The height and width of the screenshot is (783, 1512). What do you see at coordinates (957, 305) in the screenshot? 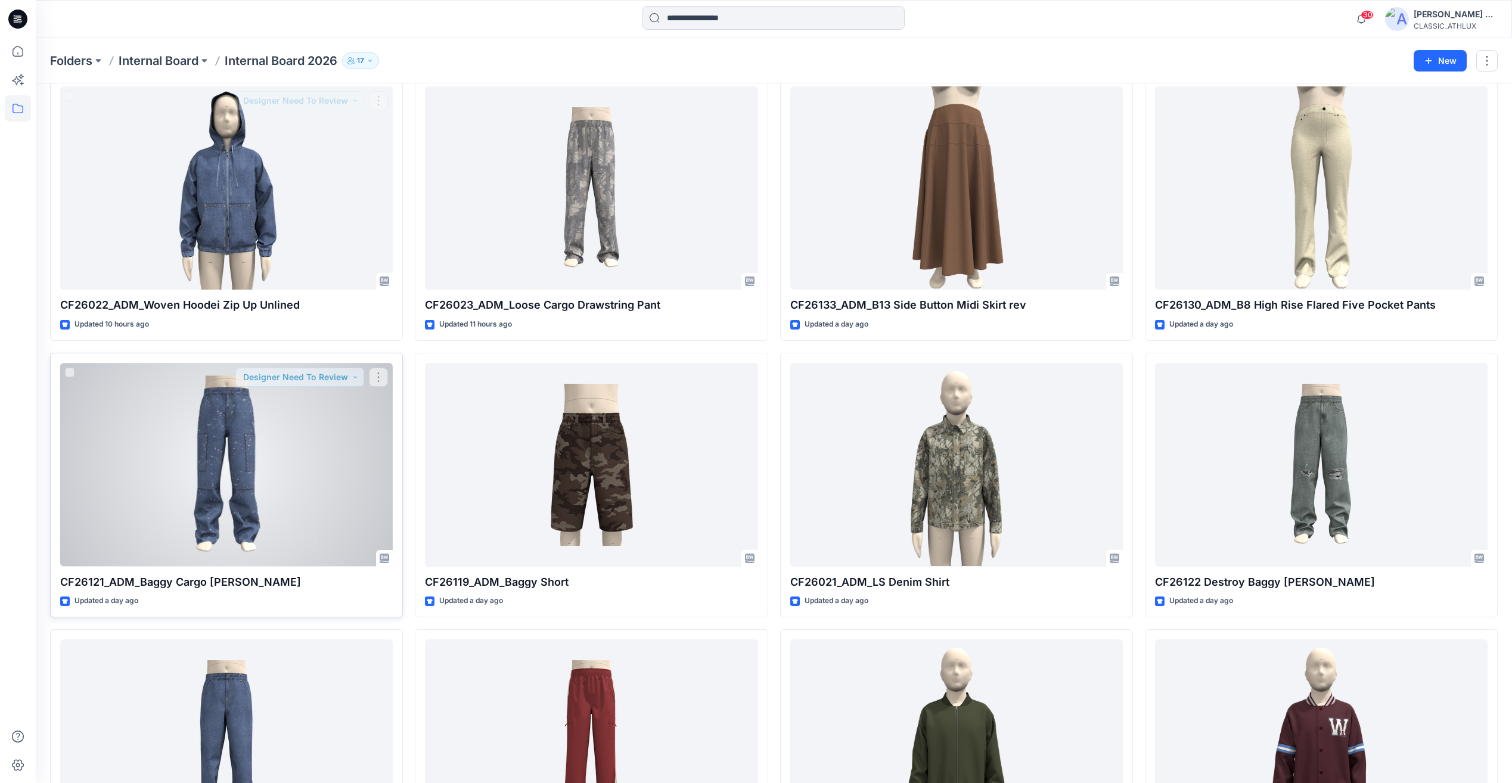
I see `p: CF26133_ADM_B13 Side Button Midi Skirt rev` at bounding box center [957, 305].